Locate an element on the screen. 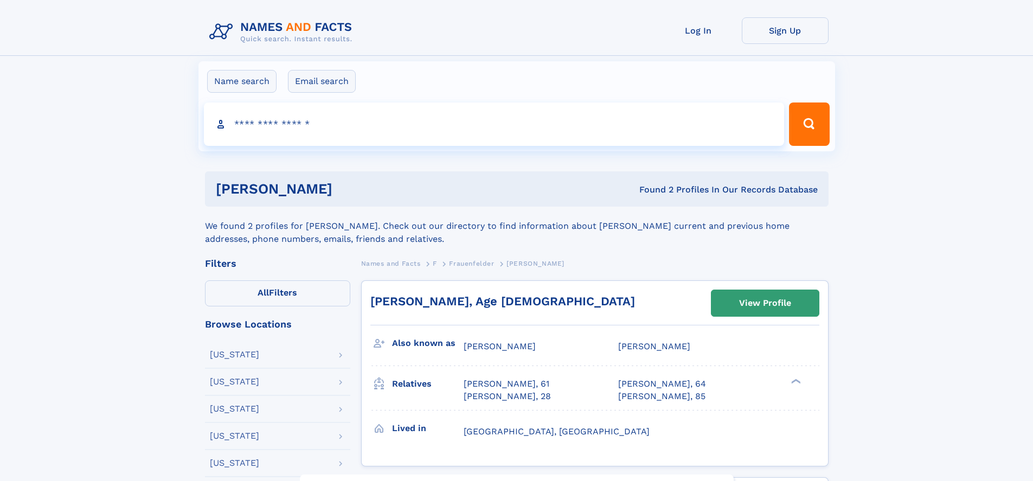  label: Filters is located at coordinates (278, 293).